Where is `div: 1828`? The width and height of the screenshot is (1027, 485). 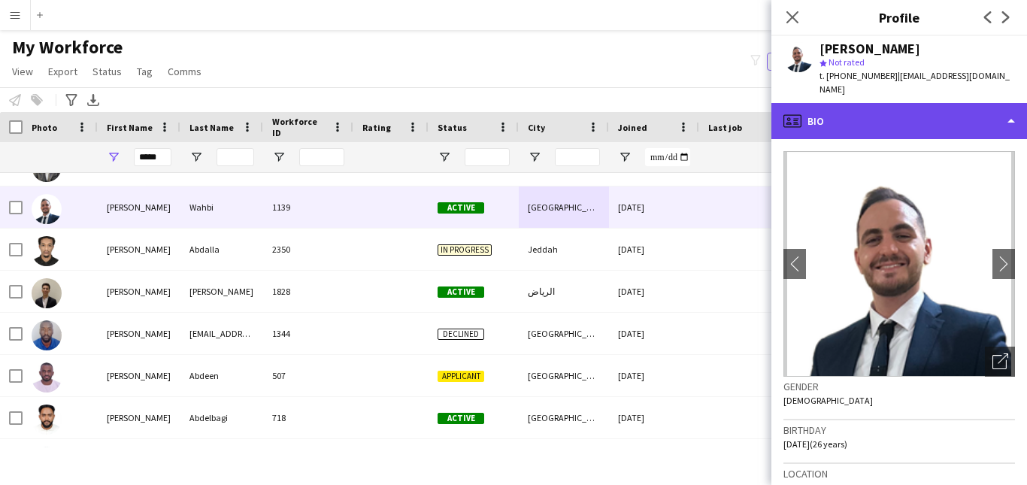 div: 1828 is located at coordinates (308, 291).